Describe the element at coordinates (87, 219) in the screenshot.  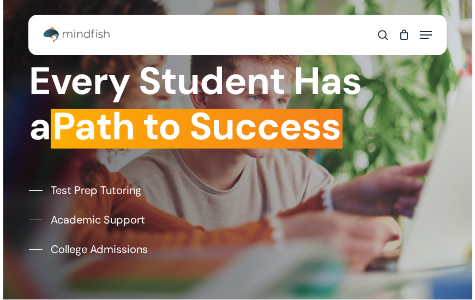
I see `a: Academic Support` at that location.